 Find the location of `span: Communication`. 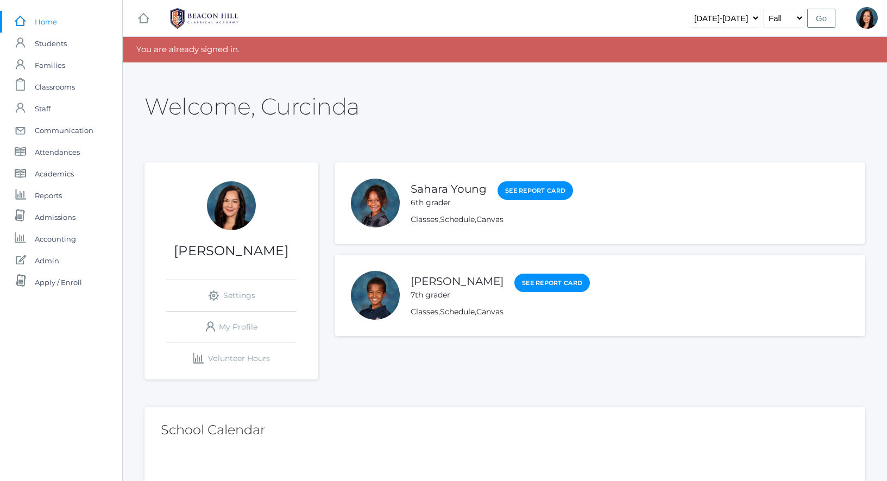

span: Communication is located at coordinates (64, 130).